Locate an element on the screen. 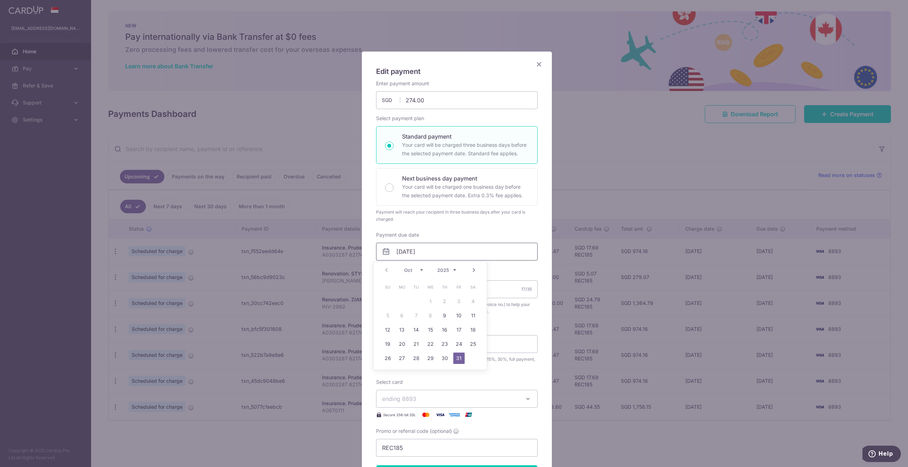  a: 17 is located at coordinates (459, 330).